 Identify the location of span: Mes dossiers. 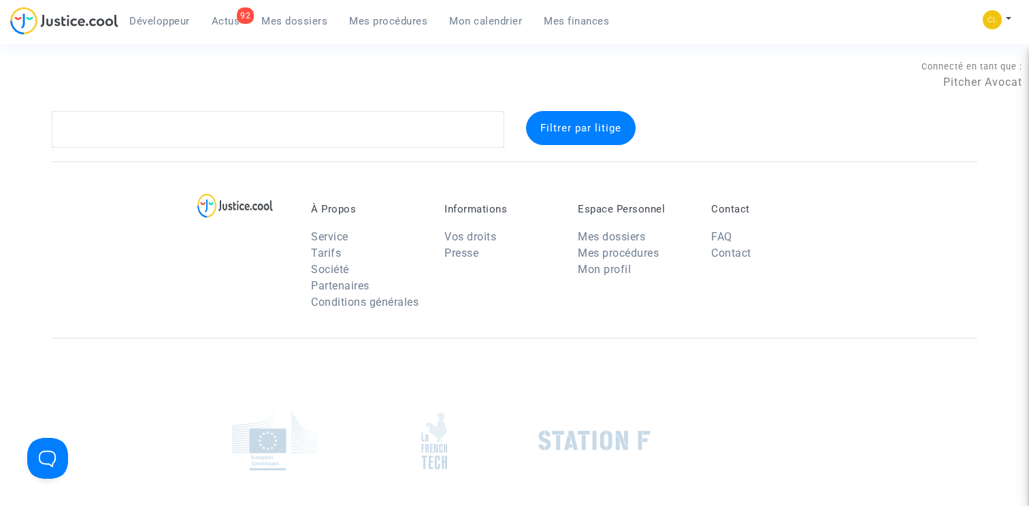
(294, 21).